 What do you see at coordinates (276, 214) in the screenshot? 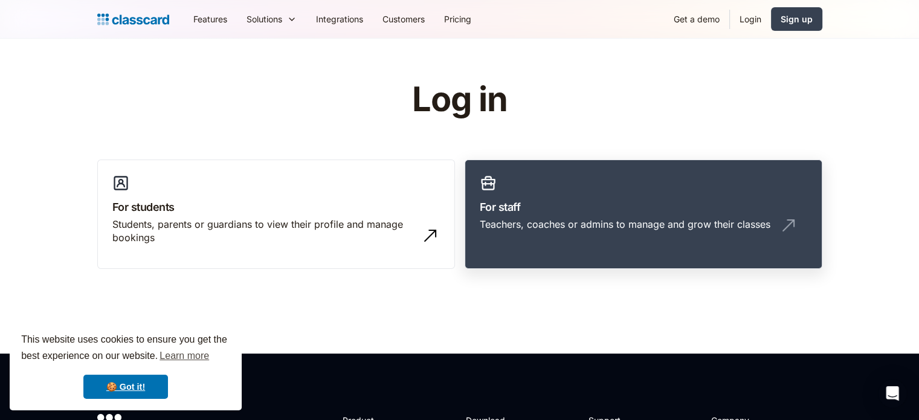
I see `a: For studentsStudents, parents or guardians to view their profile and manage bookings` at bounding box center [276, 214].